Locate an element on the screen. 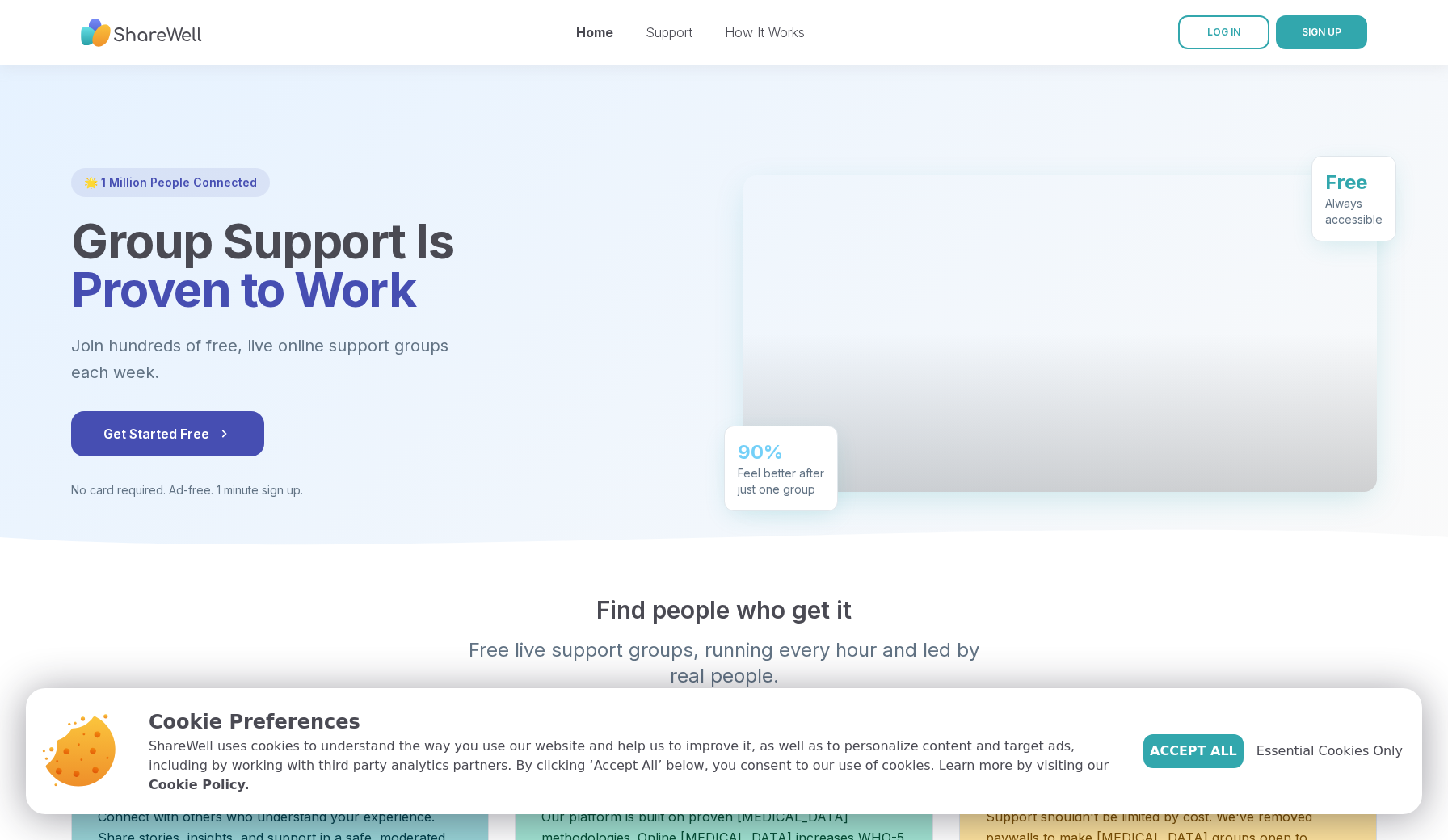 This screenshot has height=840, width=1448. button: SIGN UP is located at coordinates (1321, 33).